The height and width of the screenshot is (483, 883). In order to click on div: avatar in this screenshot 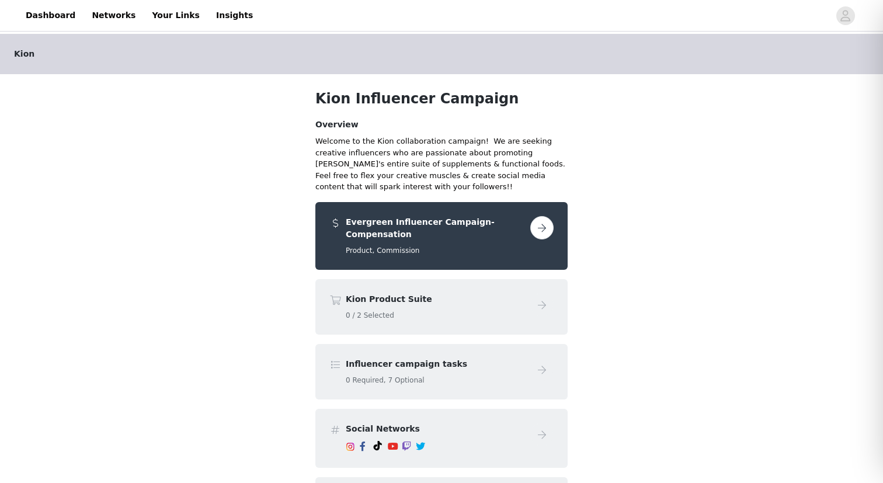, I will do `click(845, 16)`.